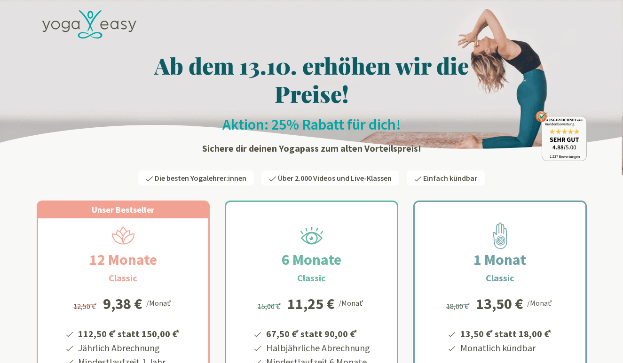 The width and height of the screenshot is (623, 363). What do you see at coordinates (270, 306) in the screenshot?
I see `span: 15,00 €` at bounding box center [270, 306].